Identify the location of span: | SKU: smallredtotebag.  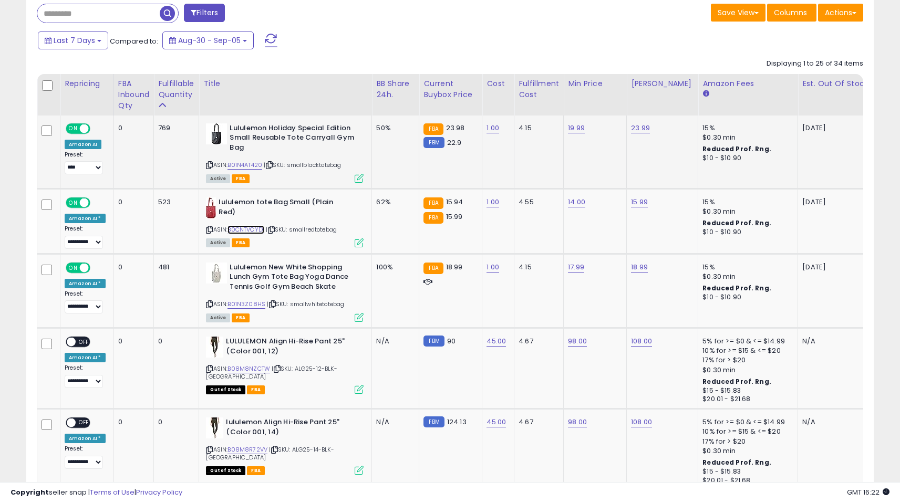
(301, 229).